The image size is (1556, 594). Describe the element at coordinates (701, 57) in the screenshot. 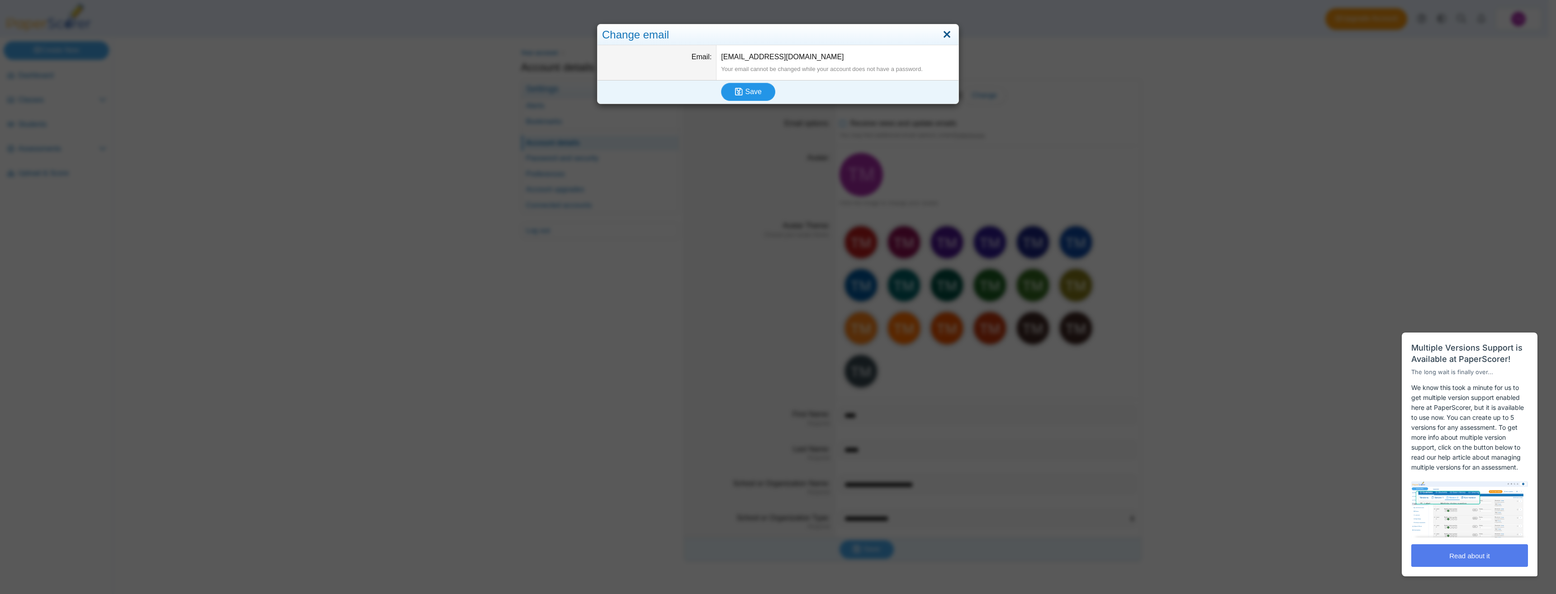

I see `label: Email` at that location.